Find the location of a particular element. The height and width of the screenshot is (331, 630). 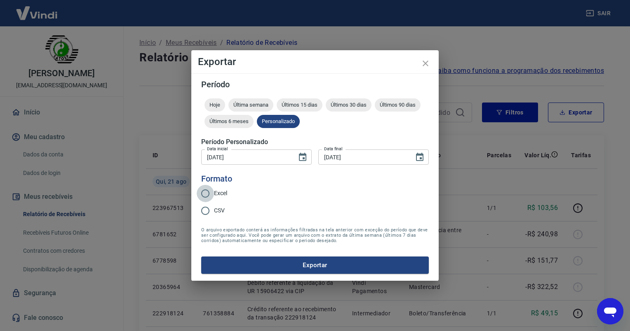

div: Últimos 90 dias is located at coordinates (397, 105).